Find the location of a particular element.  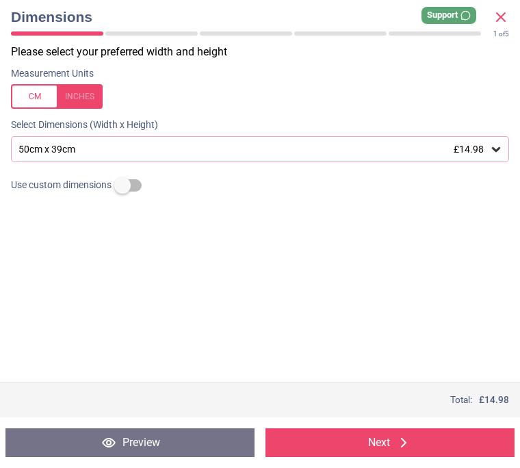

div: of 5 is located at coordinates (501, 34).